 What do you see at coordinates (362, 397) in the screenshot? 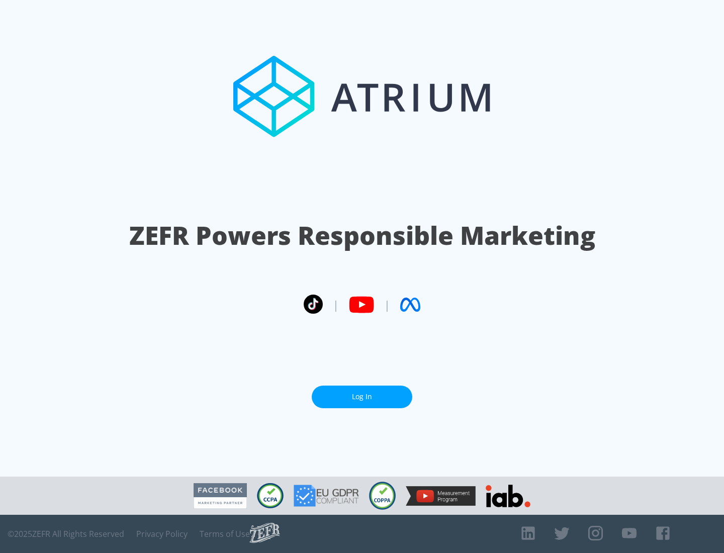
I see `a: Log In` at bounding box center [362, 397].